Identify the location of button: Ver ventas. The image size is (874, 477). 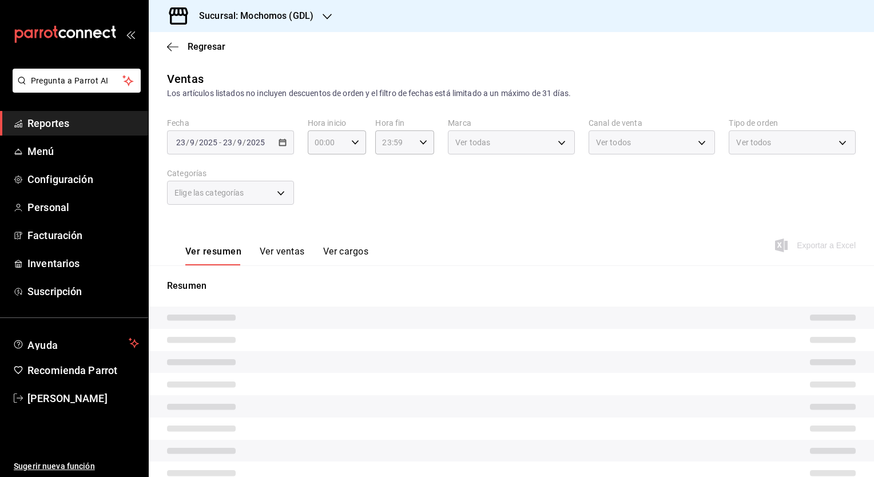
(282, 256).